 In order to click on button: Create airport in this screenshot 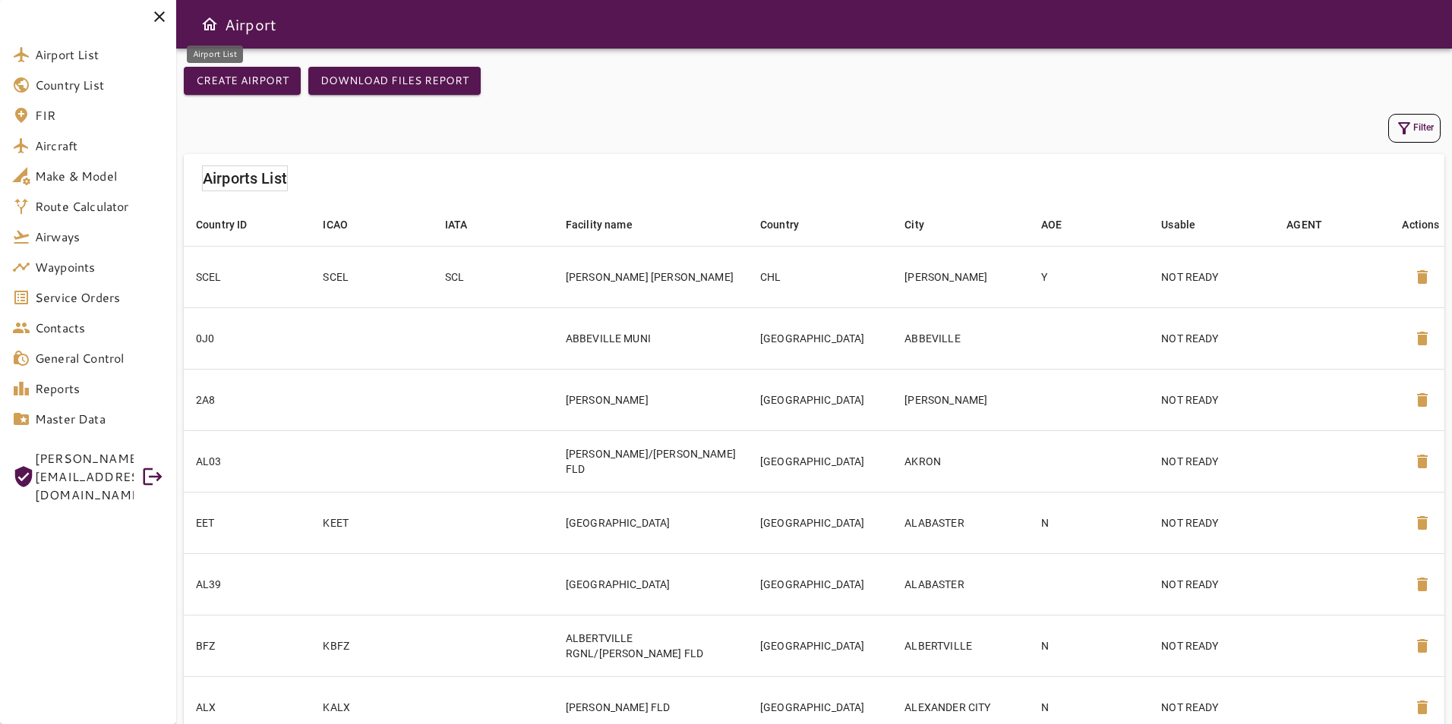, I will do `click(242, 80)`.